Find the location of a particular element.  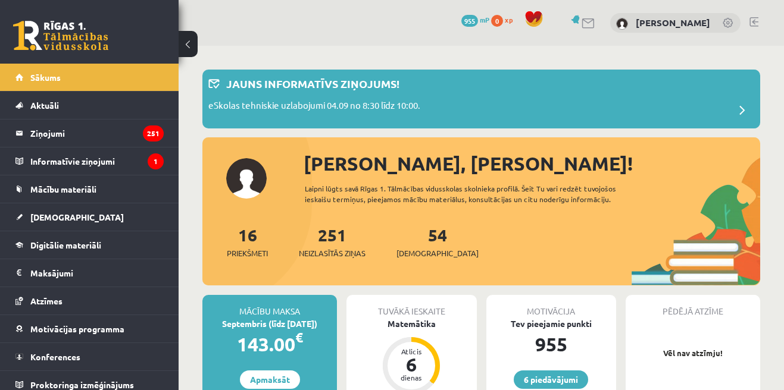

div: Mācību maksa is located at coordinates (270, 307).